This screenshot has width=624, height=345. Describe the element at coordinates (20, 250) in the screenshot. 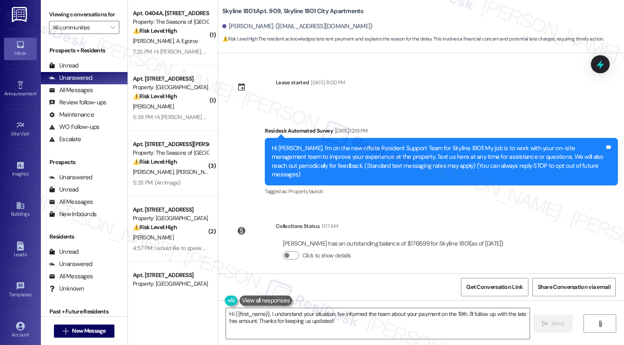

I see `a: Leads` at that location.